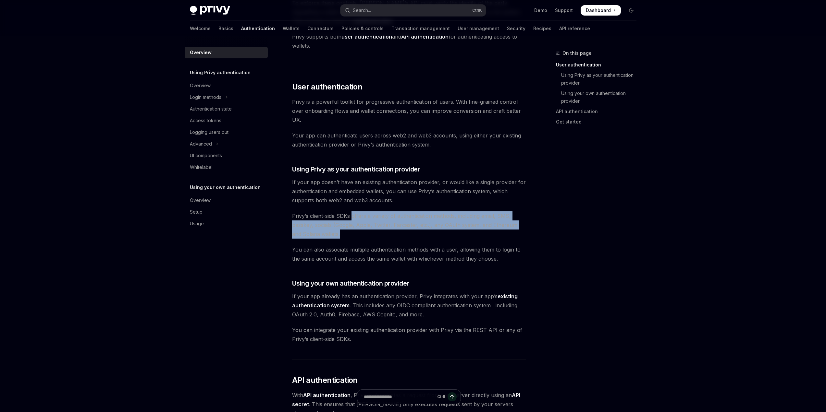 This screenshot has height=412, width=826. Describe the element at coordinates (577, 53) in the screenshot. I see `span: On this page` at that location.